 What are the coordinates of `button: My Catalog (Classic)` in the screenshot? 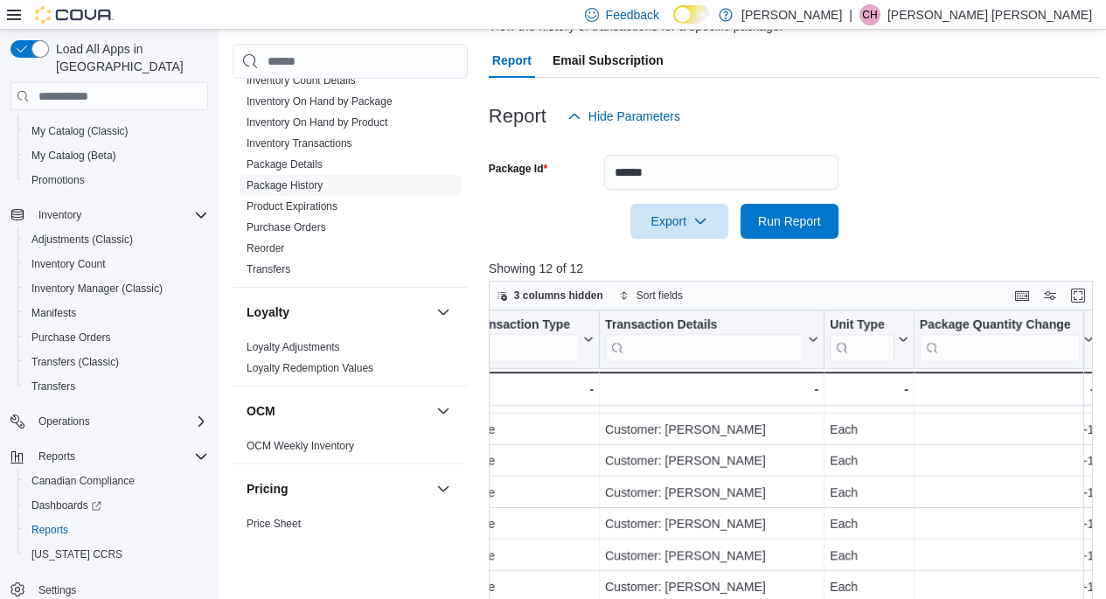 It's located at (116, 131).